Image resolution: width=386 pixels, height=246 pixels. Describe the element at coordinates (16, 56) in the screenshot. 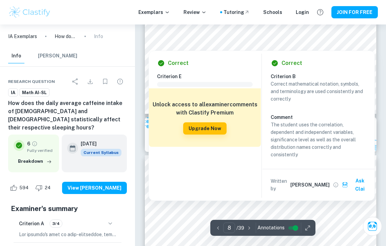

I see `button: Info` at that location.